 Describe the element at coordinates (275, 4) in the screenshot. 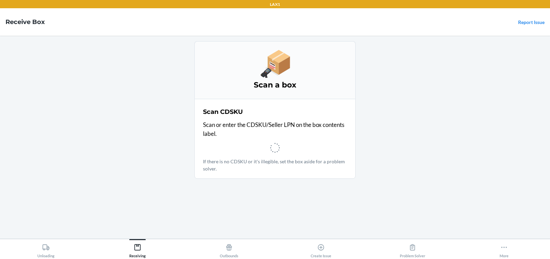

I see `p: LAX1` at that location.